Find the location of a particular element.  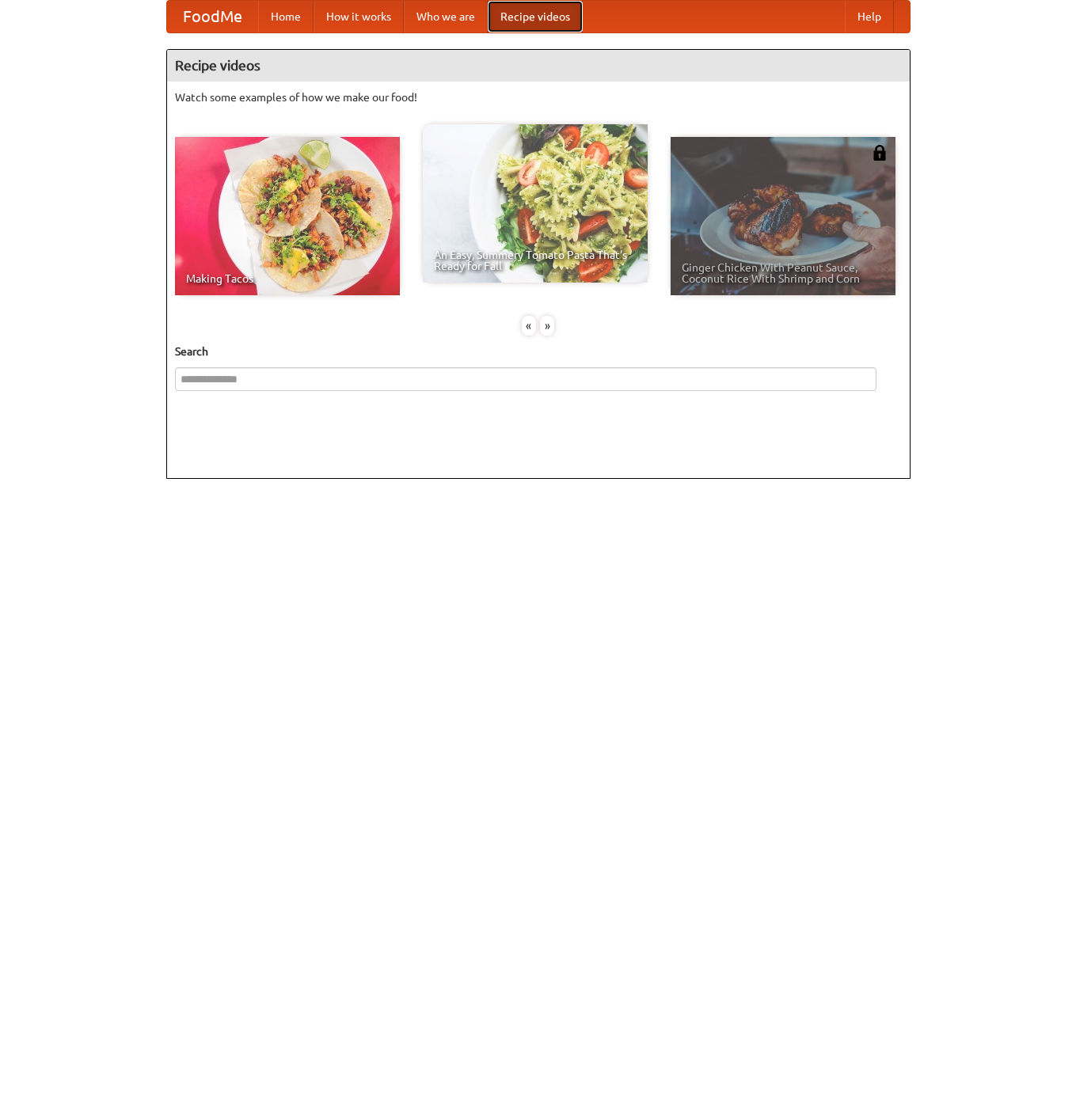

h4: Recipe videos is located at coordinates (538, 66).